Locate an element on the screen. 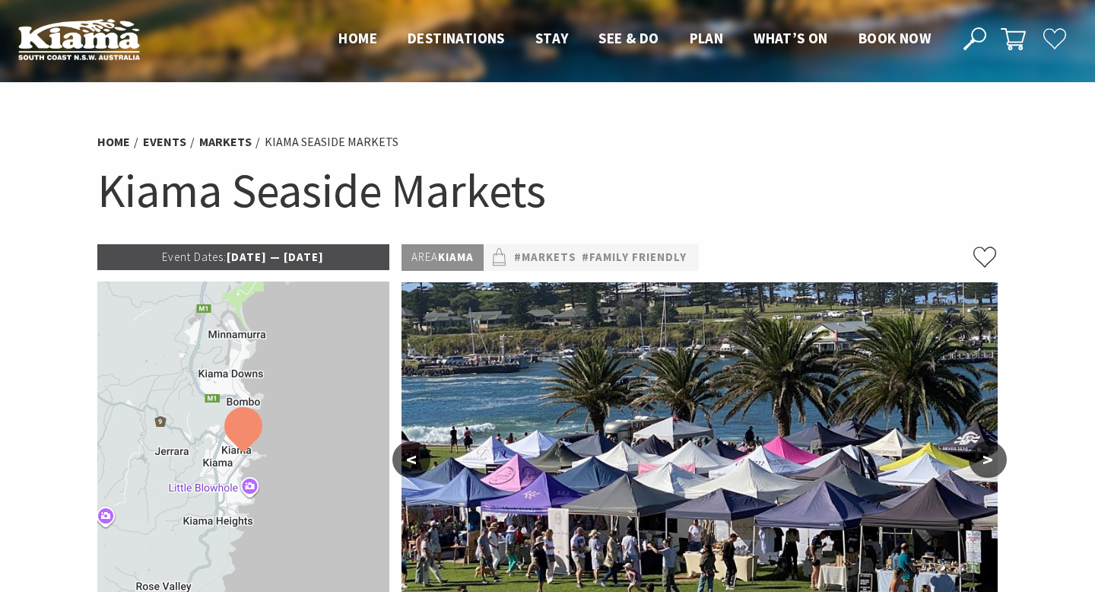 The width and height of the screenshot is (1095, 592). a: Markets is located at coordinates (225, 141).